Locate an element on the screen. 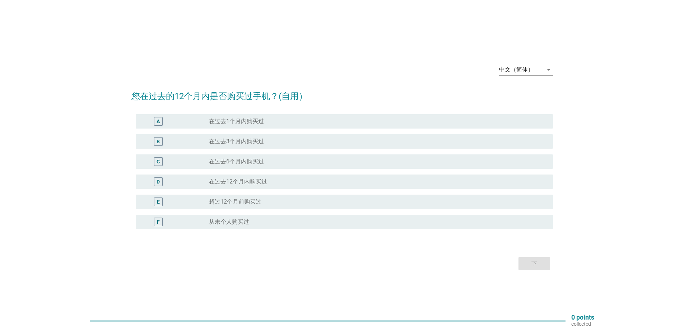 This screenshot has width=684, height=330. label: 在过去1个月内购买过 is located at coordinates (236, 121).